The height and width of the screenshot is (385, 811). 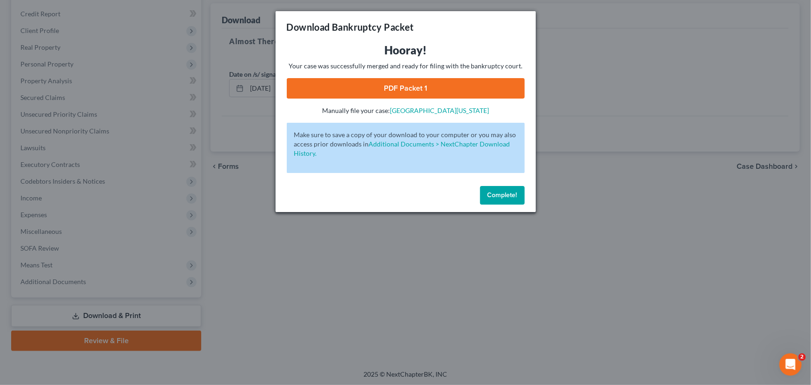 What do you see at coordinates (406, 144) in the screenshot?
I see `p: Make sure to save a copy of your download to your computer or you may also access prior downloads in` at bounding box center [406, 144].